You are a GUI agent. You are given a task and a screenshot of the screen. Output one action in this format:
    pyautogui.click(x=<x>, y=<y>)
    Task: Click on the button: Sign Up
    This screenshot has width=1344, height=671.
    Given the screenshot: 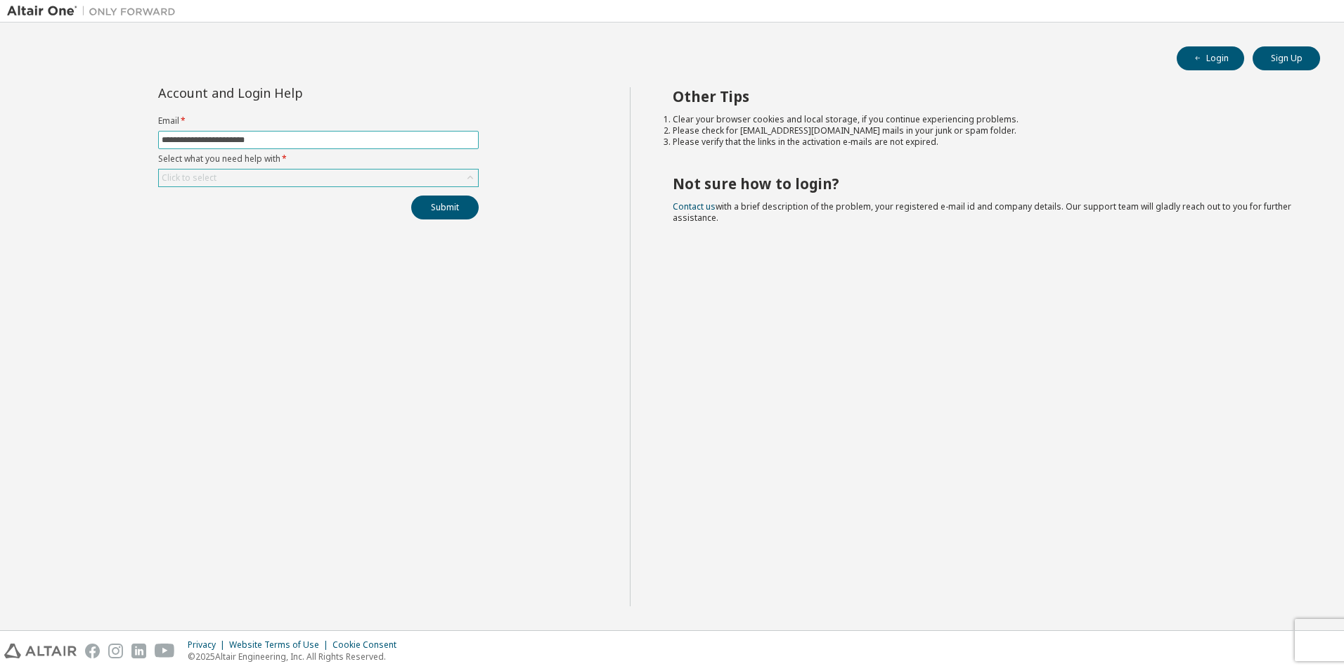 What is the action you would take?
    pyautogui.click(x=1286, y=58)
    